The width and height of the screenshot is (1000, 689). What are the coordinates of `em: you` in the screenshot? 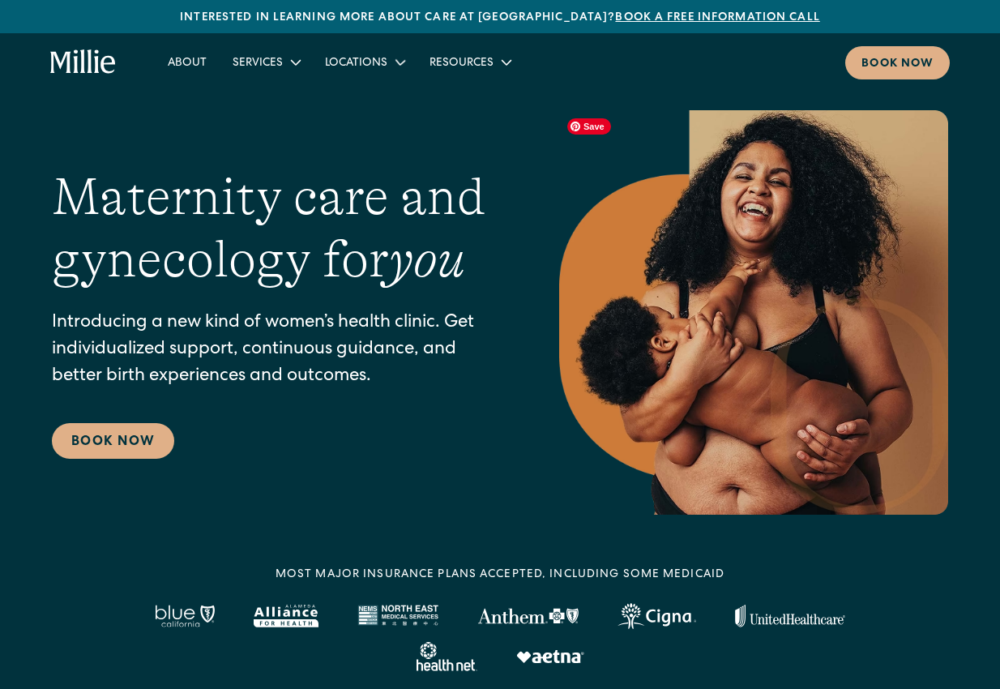 It's located at (427, 259).